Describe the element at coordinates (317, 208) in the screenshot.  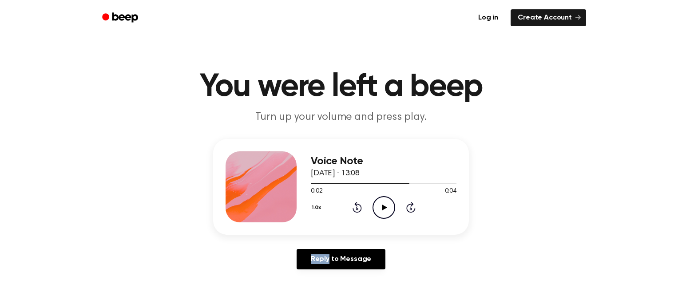
I see `button: 1.0x` at that location.